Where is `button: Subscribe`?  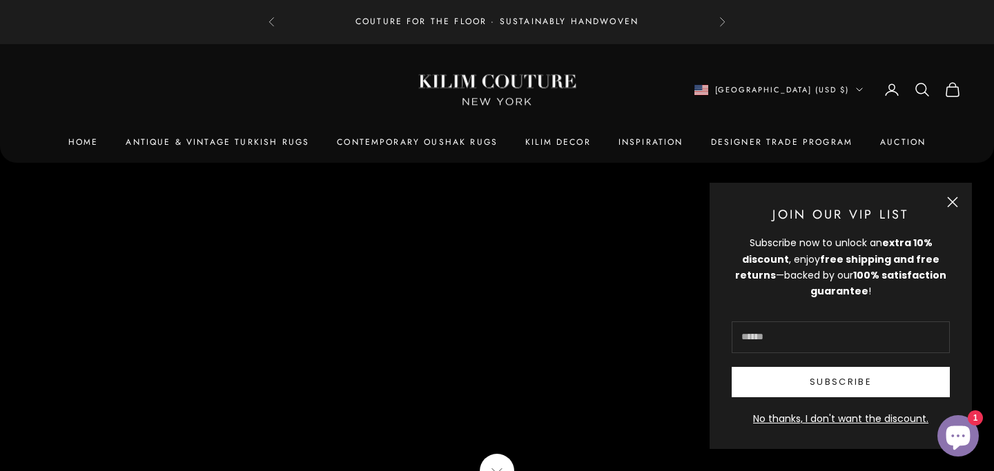
button: Subscribe is located at coordinates (841, 382).